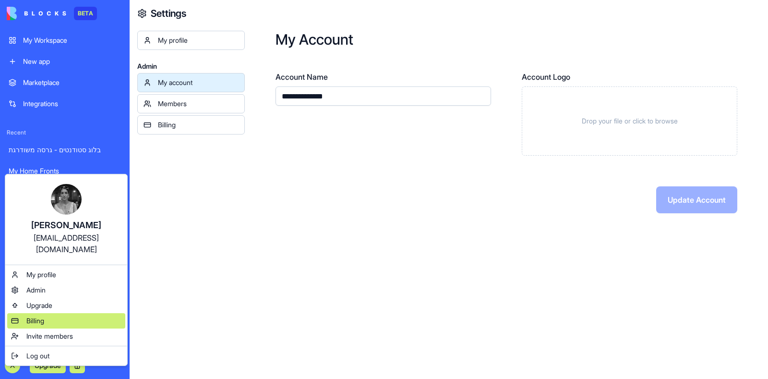 This screenshot has width=768, height=379. Describe the element at coordinates (66, 305) in the screenshot. I see `a: Upgrade` at that location.